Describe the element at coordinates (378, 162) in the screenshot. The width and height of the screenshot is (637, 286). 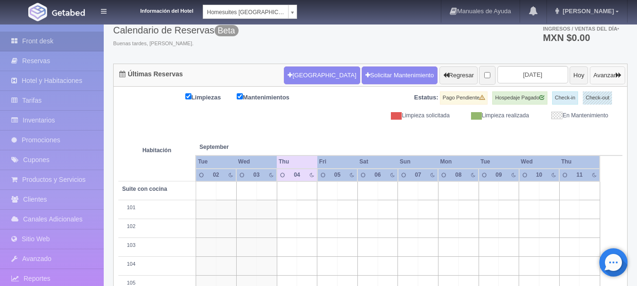
I see `th: Sat` at that location.